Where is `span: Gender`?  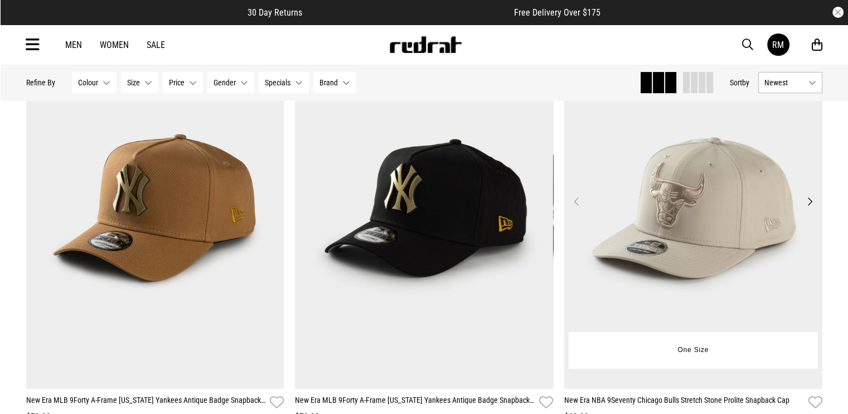 span: Gender is located at coordinates (225, 83).